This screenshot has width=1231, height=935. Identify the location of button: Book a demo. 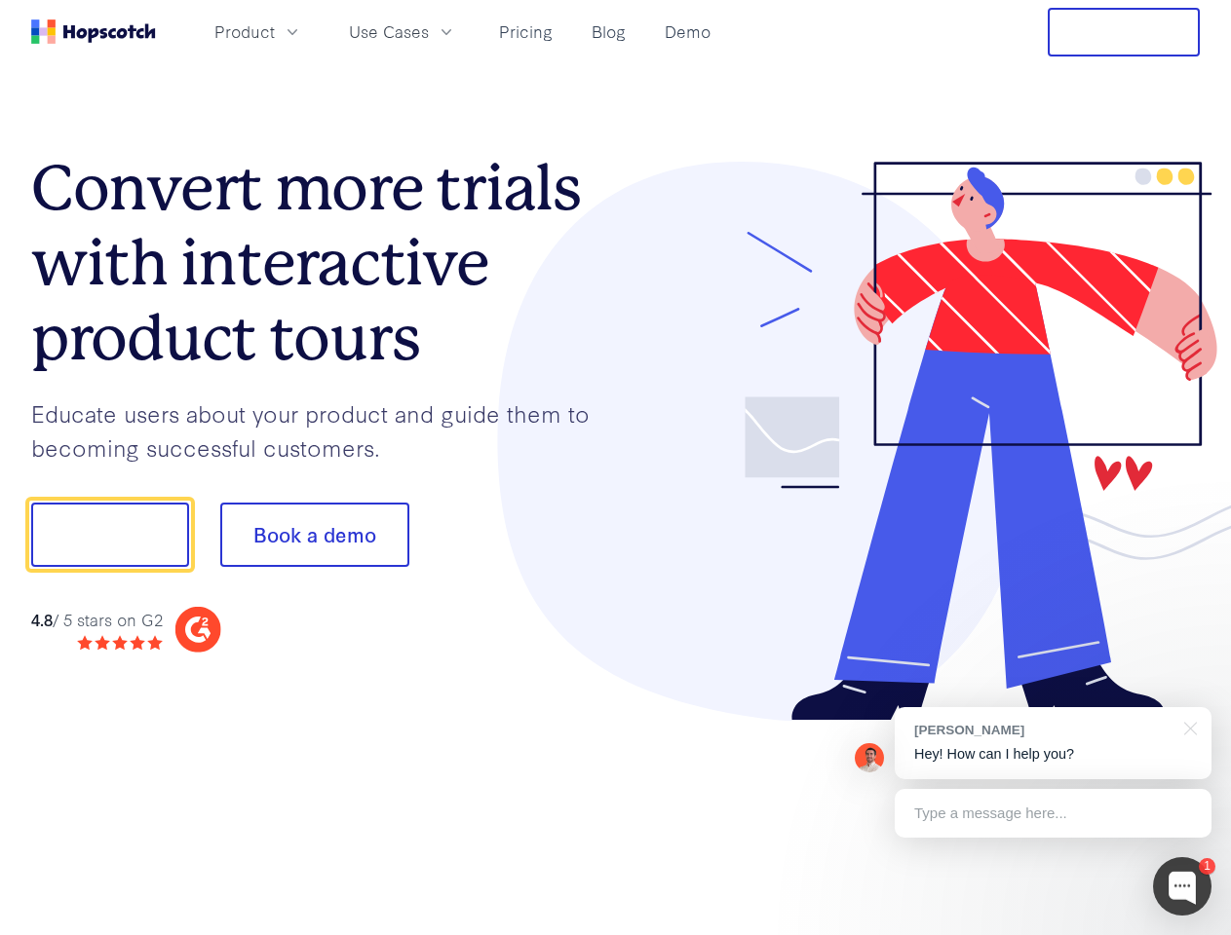
(315, 535).